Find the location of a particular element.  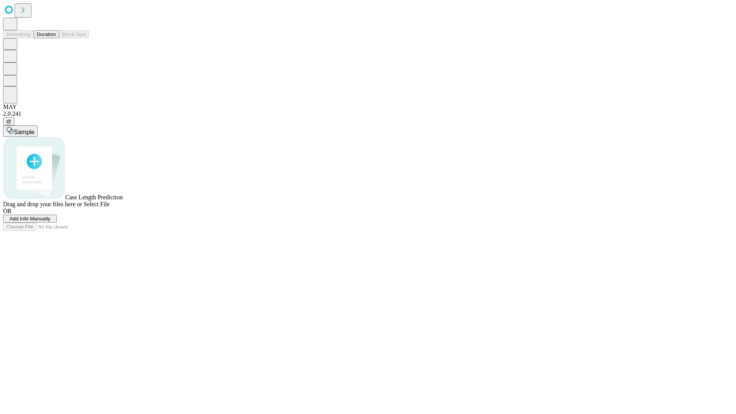

button: Smoothing is located at coordinates (18, 34).